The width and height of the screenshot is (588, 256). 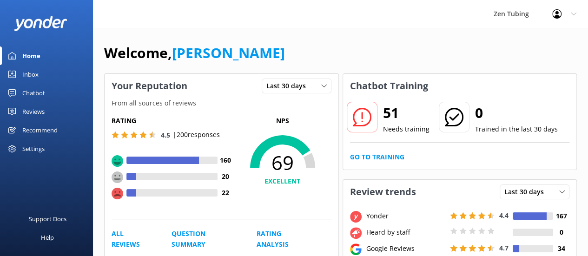 What do you see at coordinates (31, 56) in the screenshot?
I see `div: Home` at bounding box center [31, 56].